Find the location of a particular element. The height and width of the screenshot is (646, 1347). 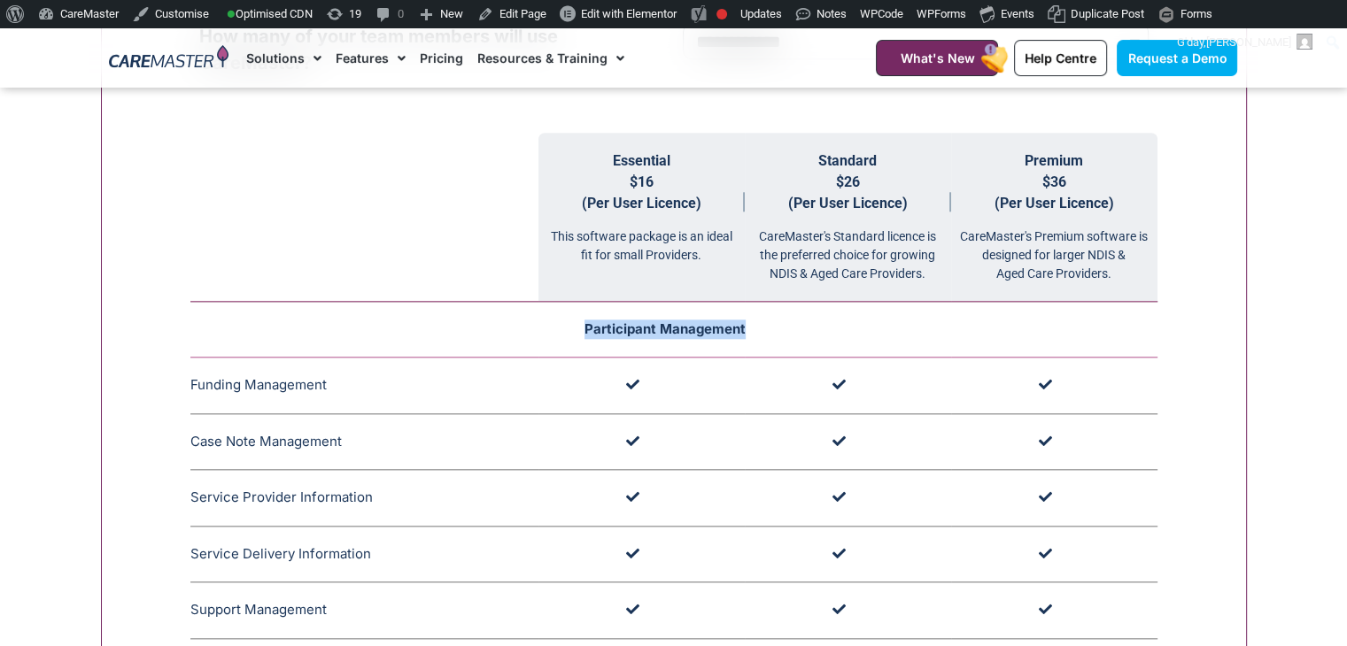

a: Help Centre is located at coordinates (1060, 58).